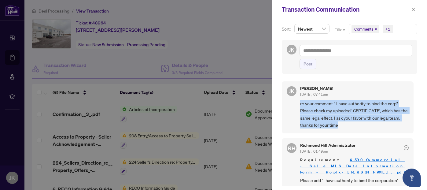 The image size is (427, 190). I want to click on span: Newest, so click(312, 29).